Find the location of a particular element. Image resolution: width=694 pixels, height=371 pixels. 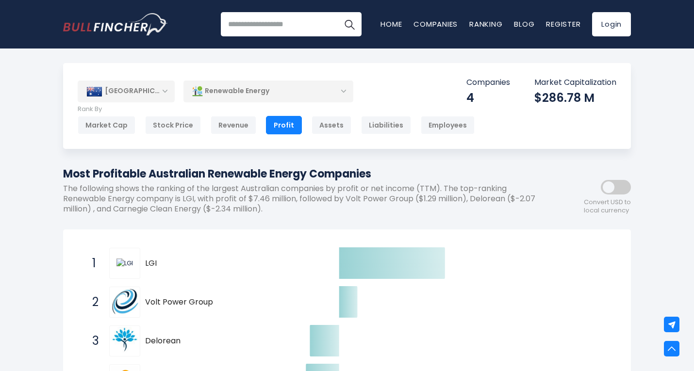

img: LGI is located at coordinates (125, 264).